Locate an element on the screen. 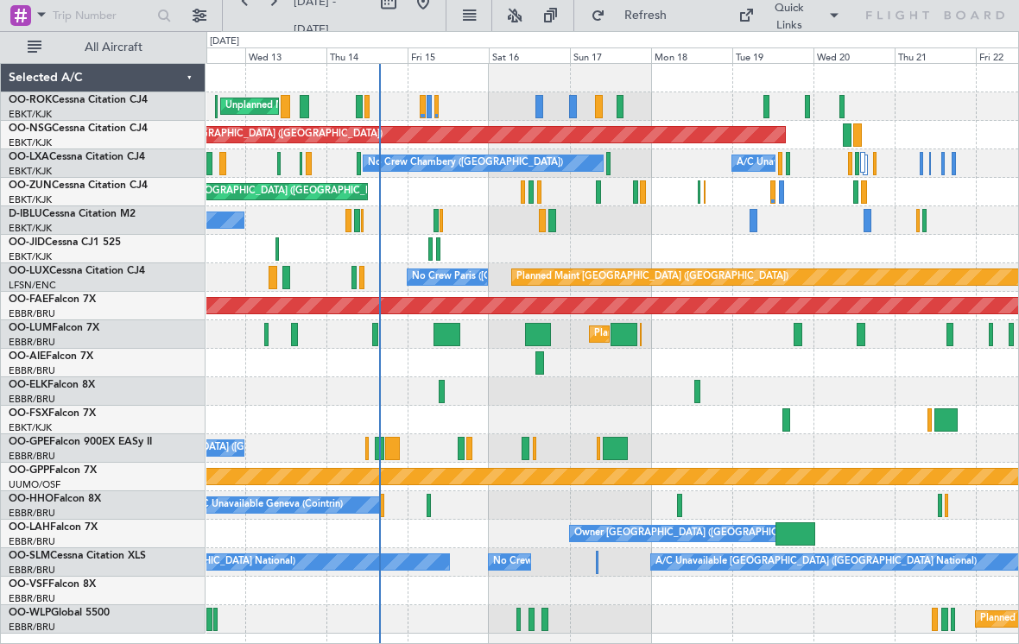  a: OO-WLPGlobal 5500 is located at coordinates (59, 613).